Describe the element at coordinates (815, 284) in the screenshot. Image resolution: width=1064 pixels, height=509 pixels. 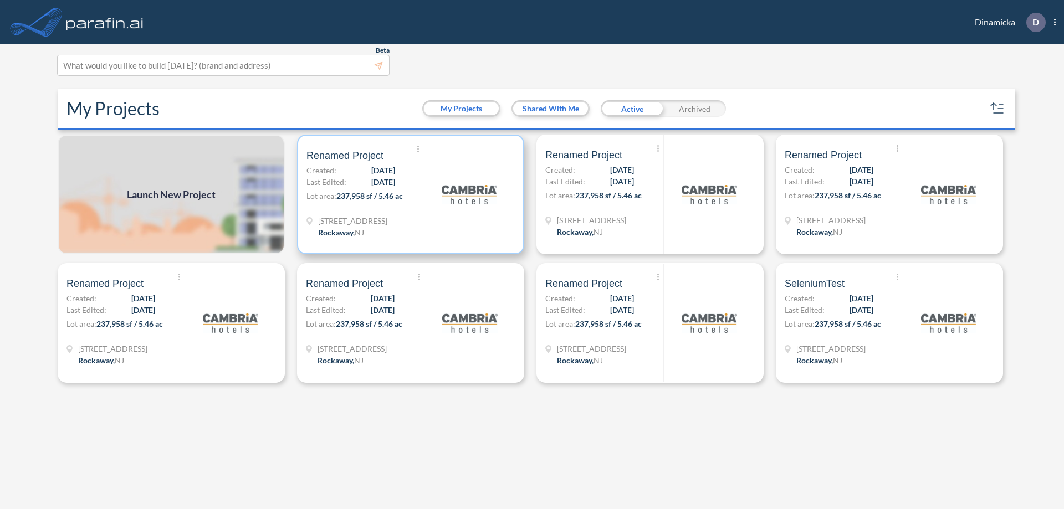
I see `span: SeleniumTest` at that location.